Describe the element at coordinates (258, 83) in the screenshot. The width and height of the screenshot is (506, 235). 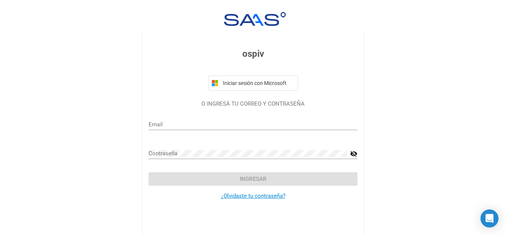
I see `span: Iniciar sesión con Microsoft` at that location.